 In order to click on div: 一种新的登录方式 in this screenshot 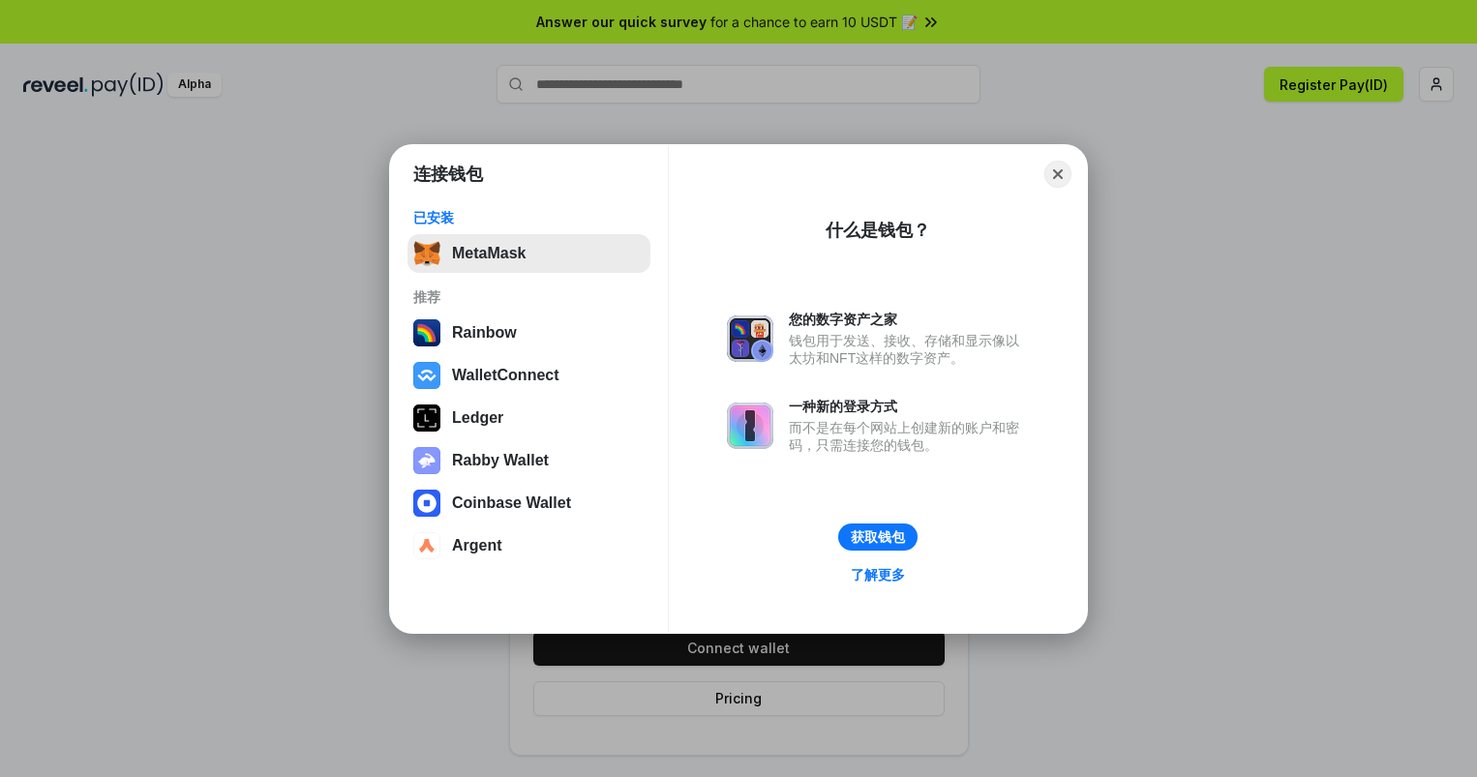, I will do `click(909, 407)`.